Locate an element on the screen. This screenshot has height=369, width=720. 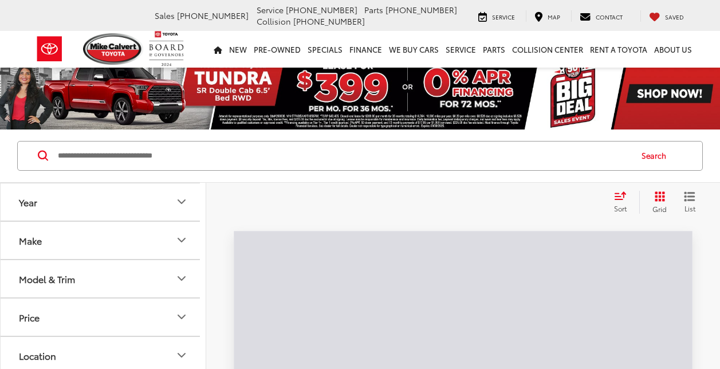
a: My Saved Vehicles is located at coordinates (666, 16).